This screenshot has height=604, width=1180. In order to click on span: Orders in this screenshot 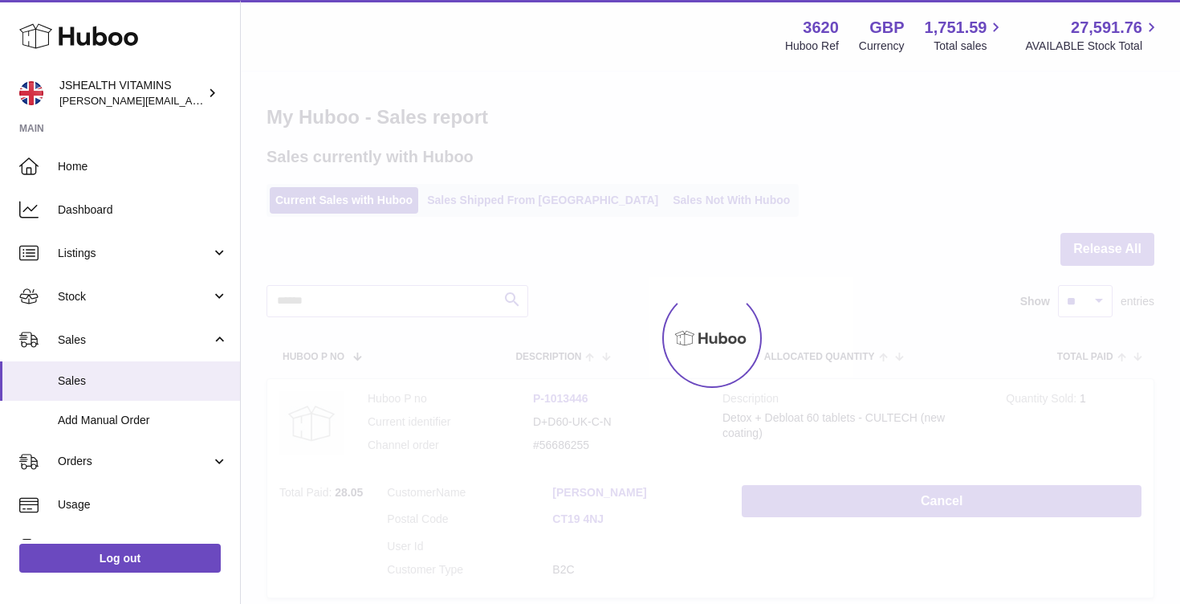, I will do `click(134, 461)`.